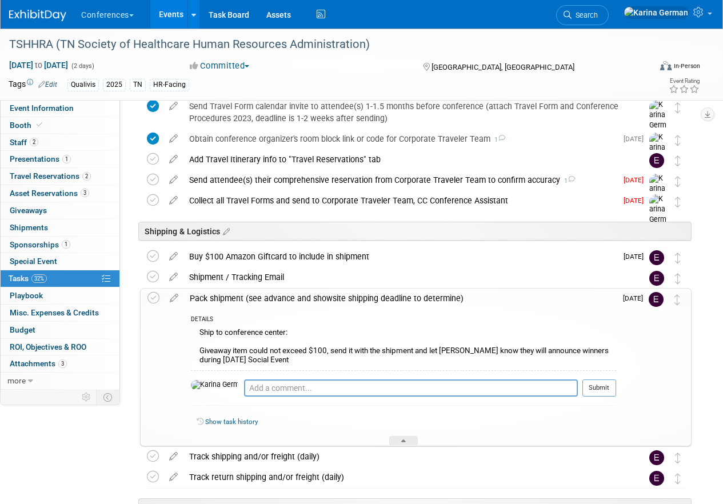 The image size is (723, 504). I want to click on div: TSHHRA (TN Society of Healthcare Human Resources Administration), so click(323, 45).